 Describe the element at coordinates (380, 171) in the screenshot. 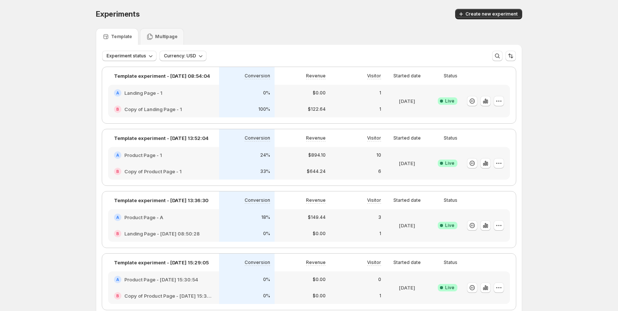

I see `p: 6` at that location.